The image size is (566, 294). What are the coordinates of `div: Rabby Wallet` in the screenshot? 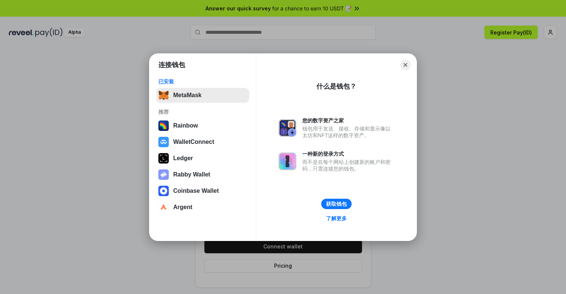 It's located at (192, 175).